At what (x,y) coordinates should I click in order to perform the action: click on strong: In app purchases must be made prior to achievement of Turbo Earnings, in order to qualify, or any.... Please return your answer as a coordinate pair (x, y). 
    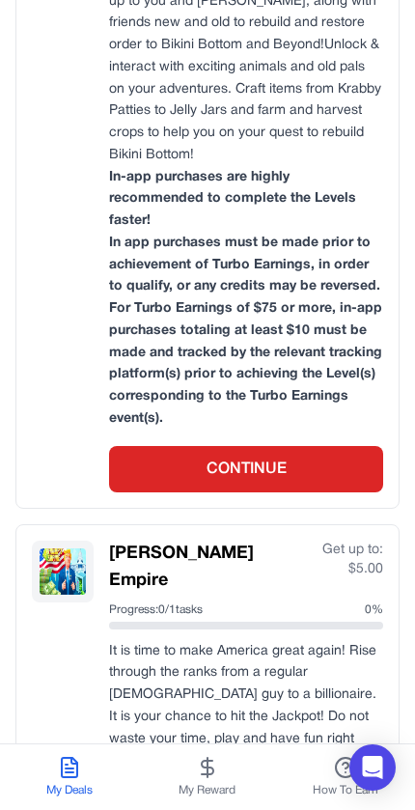
    Looking at the image, I should click on (245, 330).